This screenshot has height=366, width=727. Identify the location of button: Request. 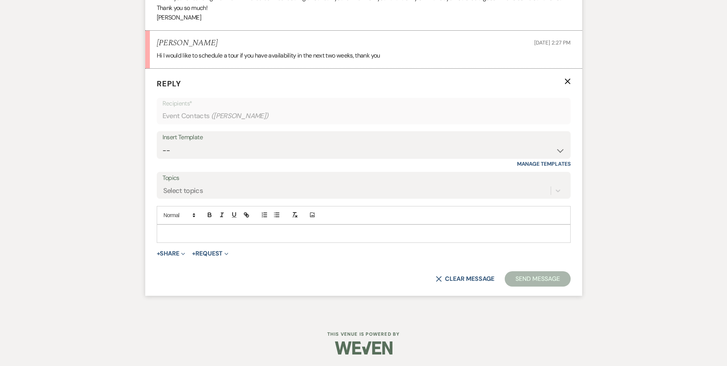
(210, 253).